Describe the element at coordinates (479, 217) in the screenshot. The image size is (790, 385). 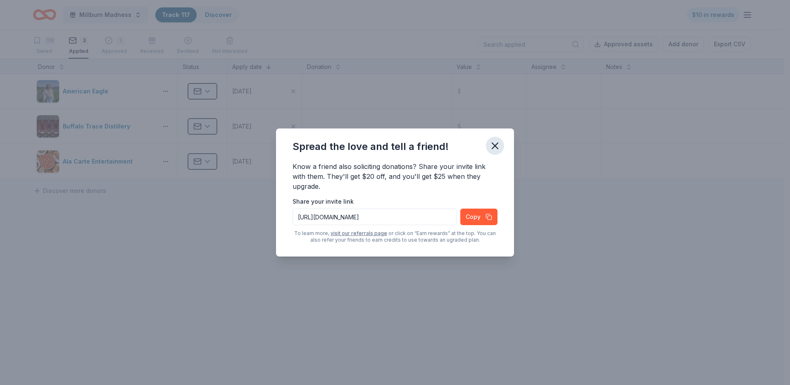
I see `button: Copy` at that location.